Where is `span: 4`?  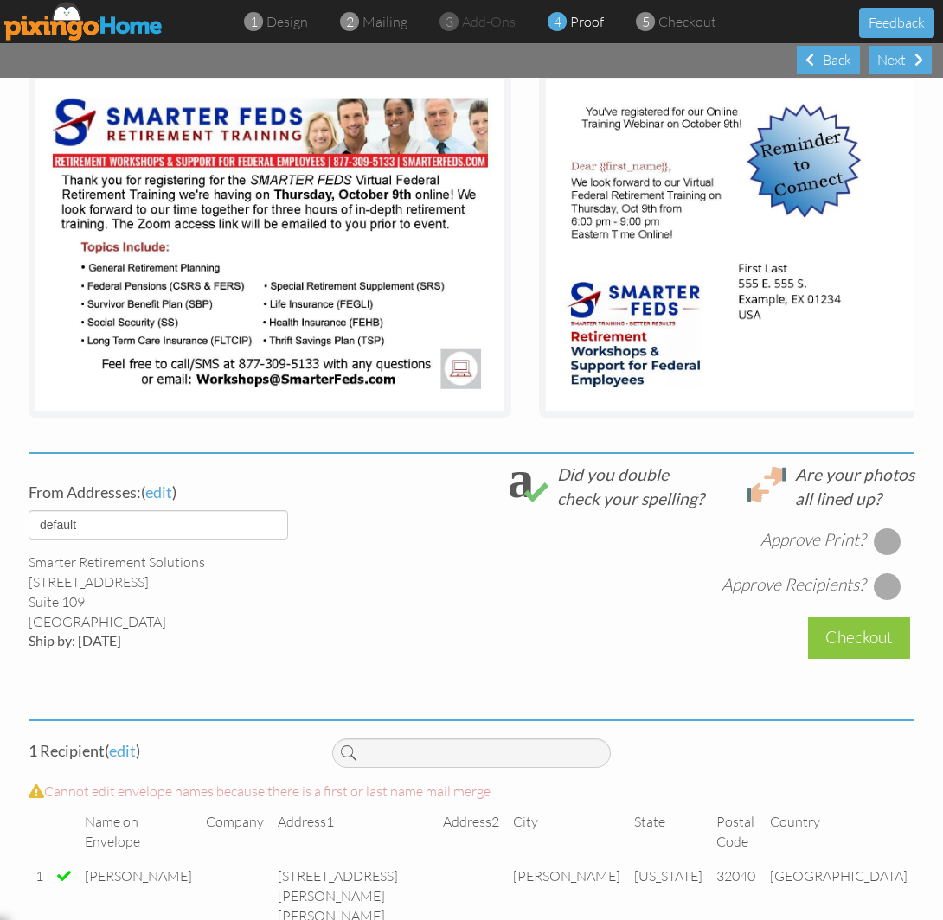
span: 4 is located at coordinates (557, 22).